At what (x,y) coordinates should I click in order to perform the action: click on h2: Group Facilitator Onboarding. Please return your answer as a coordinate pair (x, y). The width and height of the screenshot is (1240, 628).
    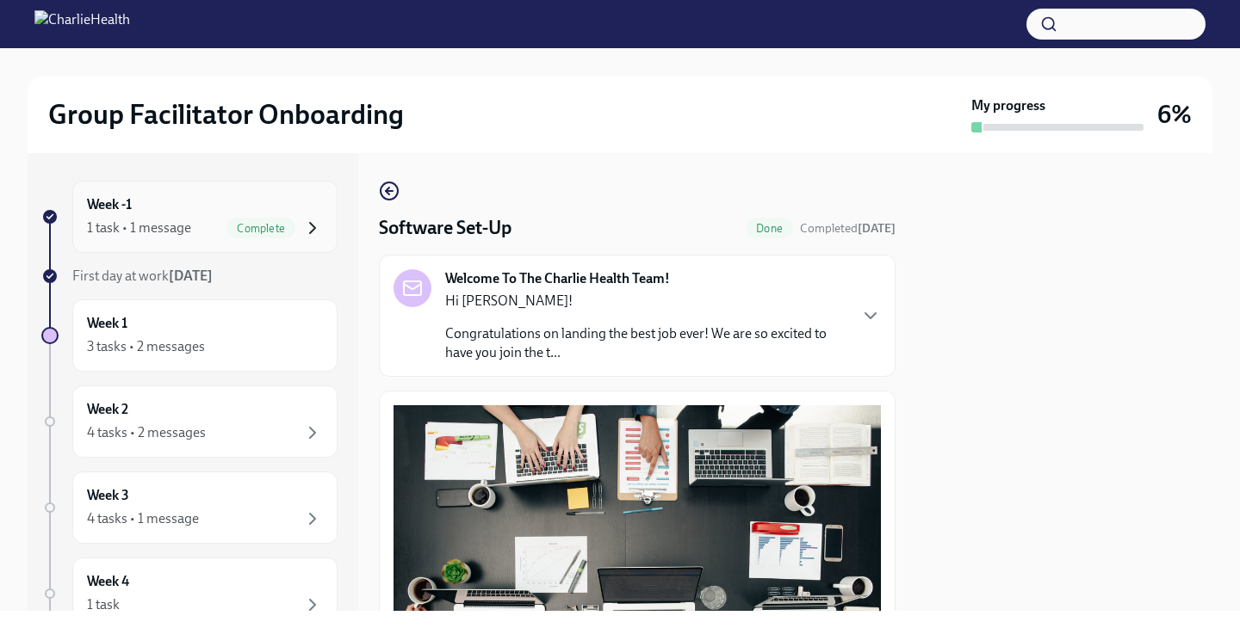
    Looking at the image, I should click on (226, 114).